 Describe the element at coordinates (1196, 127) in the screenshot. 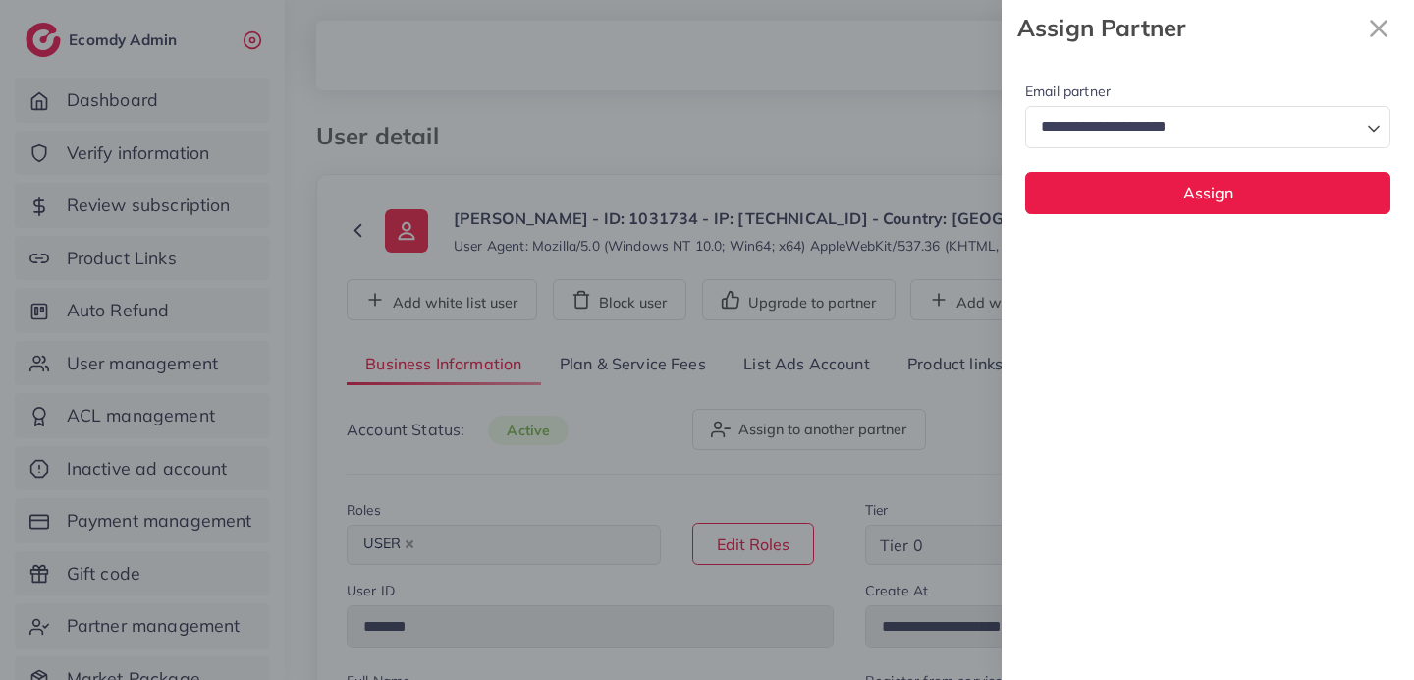

I see `input: Search for option` at that location.